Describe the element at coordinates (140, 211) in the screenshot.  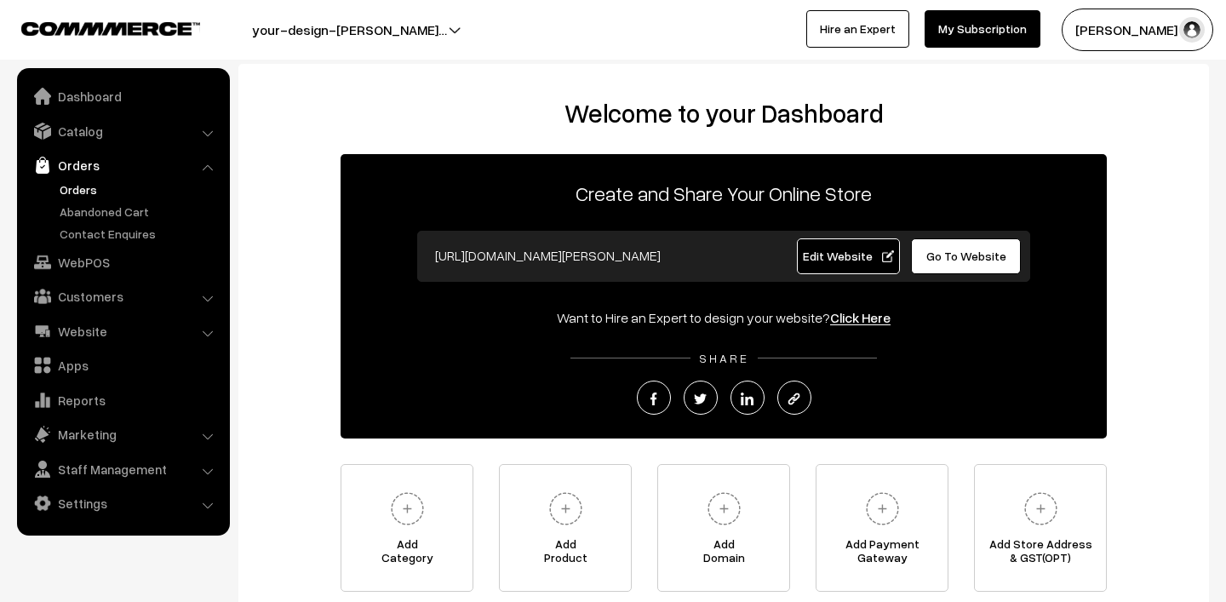
I see `a: Abandoned Cart` at that location.